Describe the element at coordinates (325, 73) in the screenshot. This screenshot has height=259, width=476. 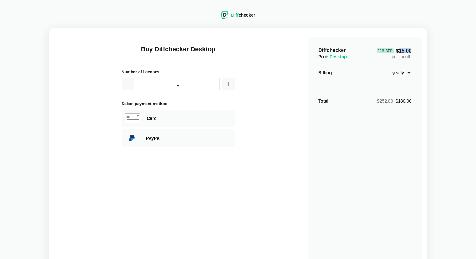
I see `div: Billing` at that location.